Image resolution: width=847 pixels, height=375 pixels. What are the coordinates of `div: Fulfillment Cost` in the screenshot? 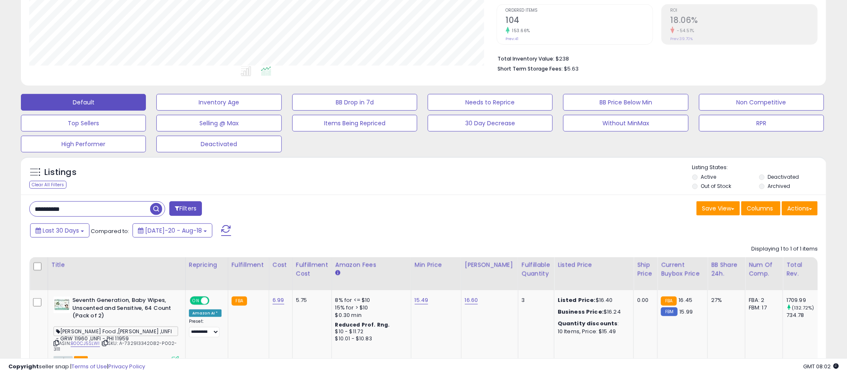 It's located at (312, 269).